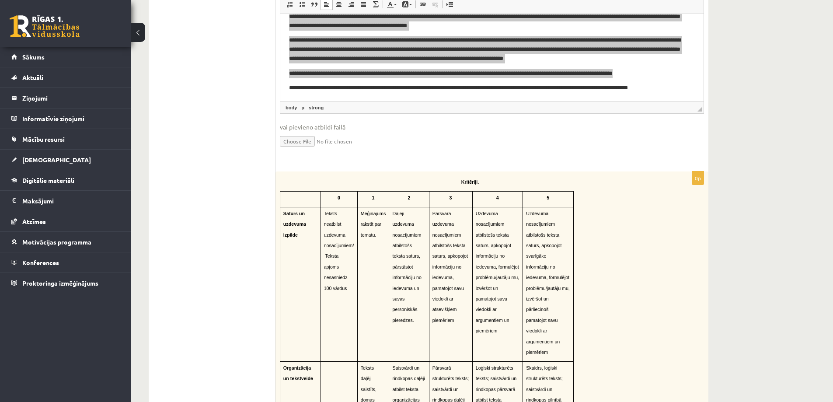 The width and height of the screenshot is (833, 402). I want to click on span: Organizācija un tekstveide, so click(298, 373).